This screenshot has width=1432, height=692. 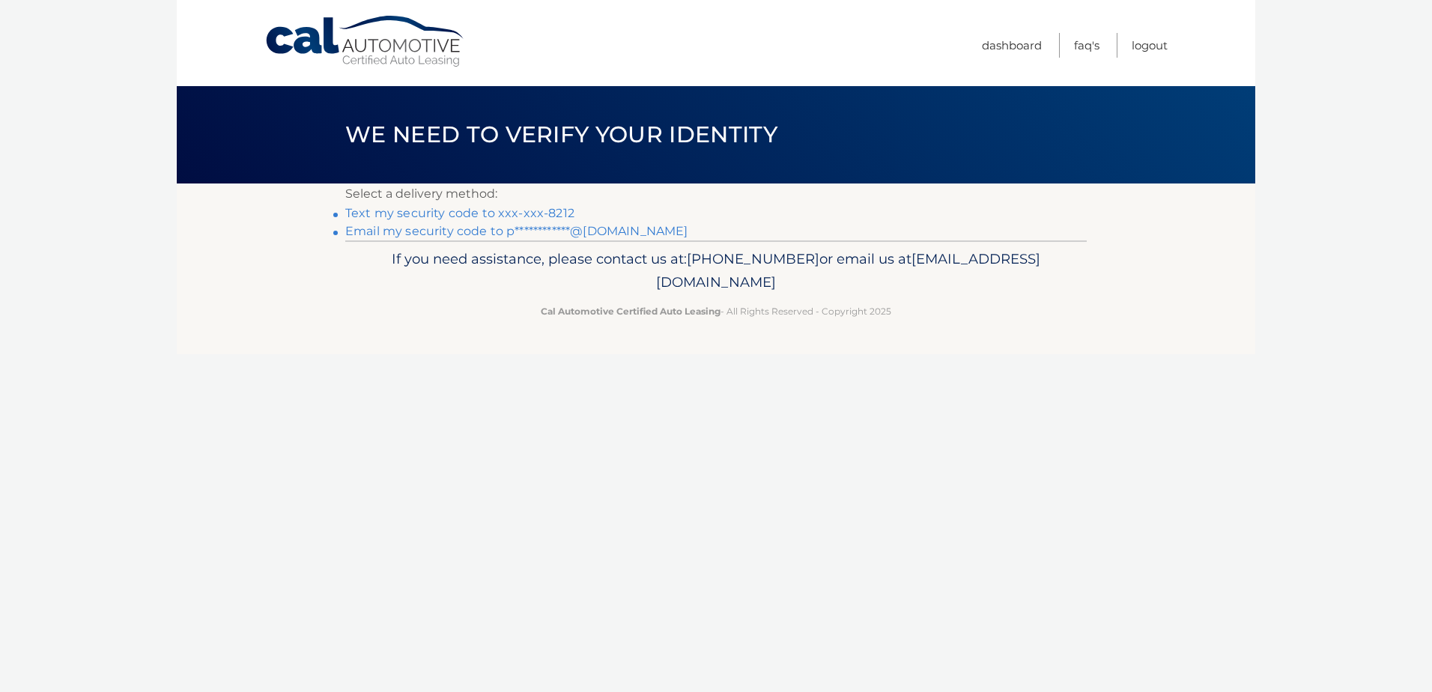 What do you see at coordinates (460, 213) in the screenshot?
I see `a: Text my security code to xxx-xxx-8212` at bounding box center [460, 213].